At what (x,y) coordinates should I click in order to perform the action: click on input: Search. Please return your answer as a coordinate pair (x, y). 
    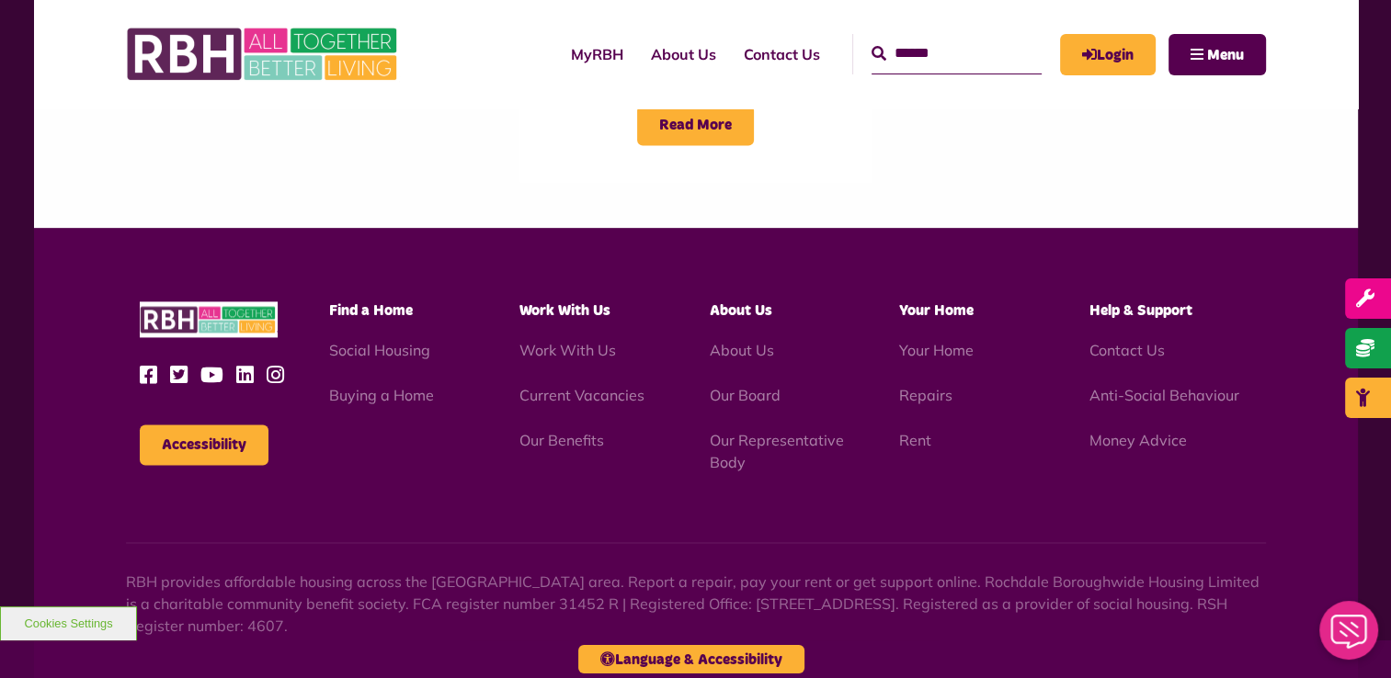
    Looking at the image, I should click on (956, 53).